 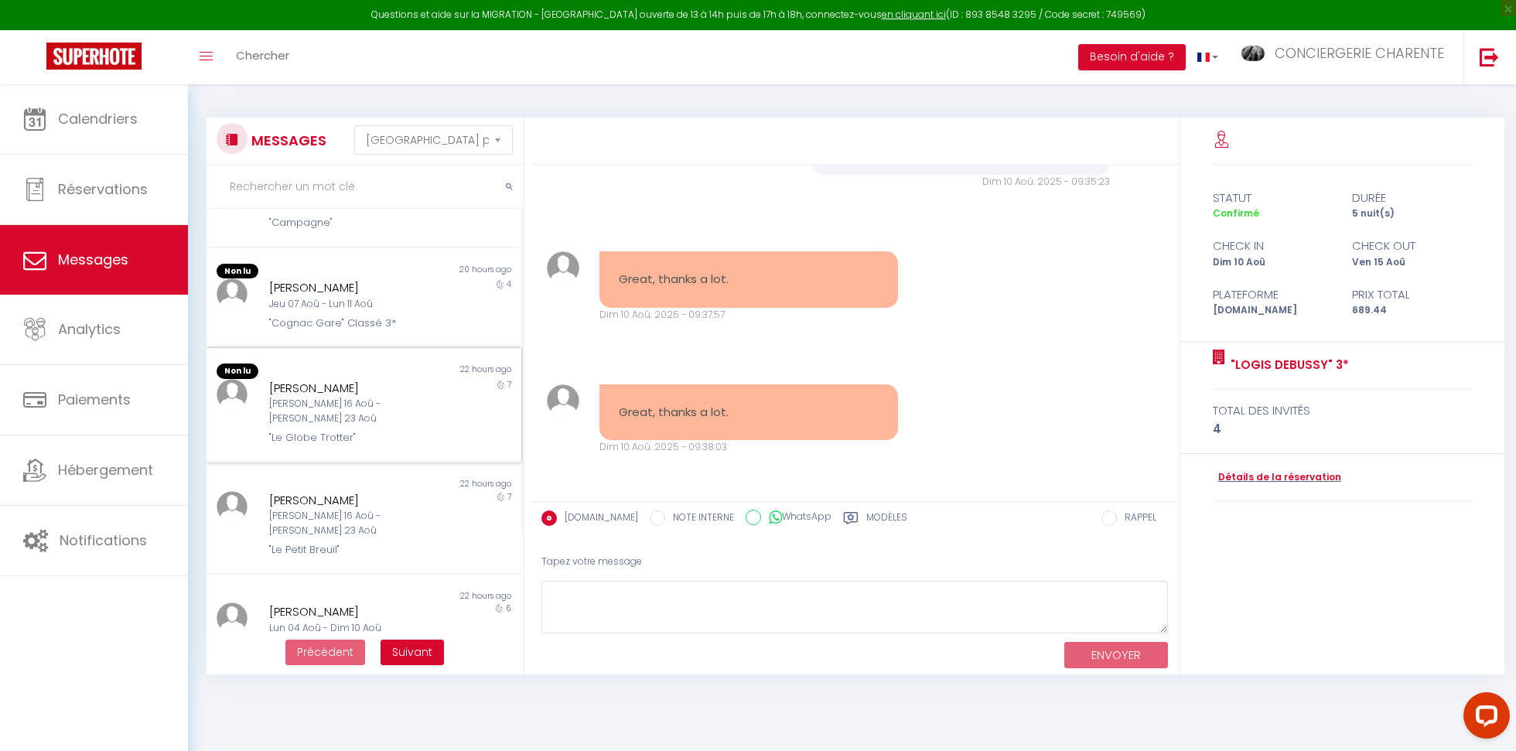 I want to click on img: logout, so click(x=1489, y=56).